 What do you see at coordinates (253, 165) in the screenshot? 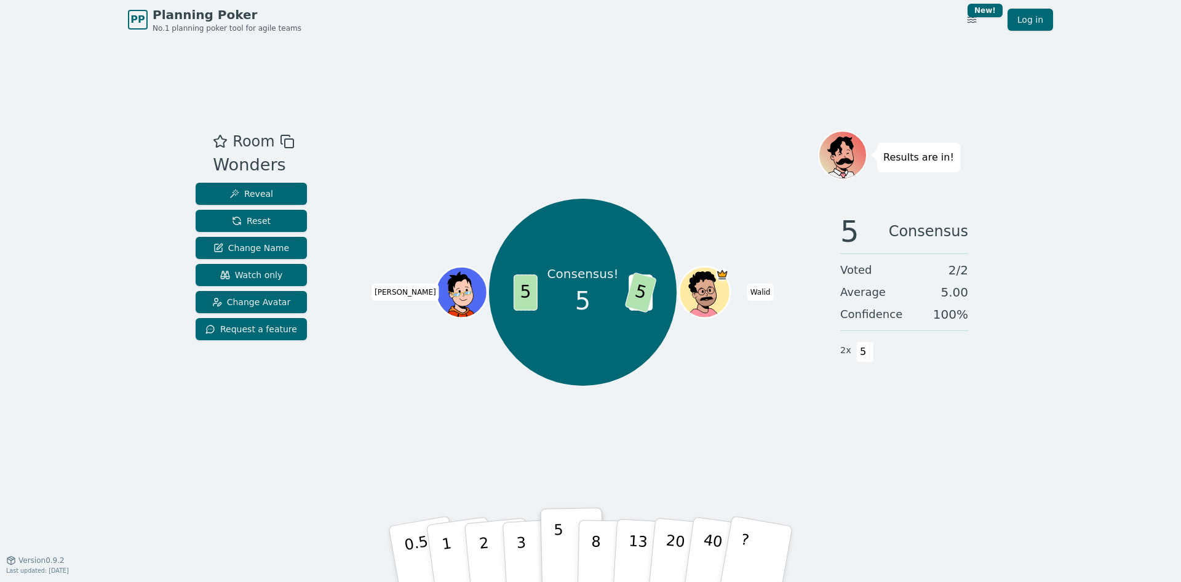
I see `div: Wonders` at bounding box center [253, 165].